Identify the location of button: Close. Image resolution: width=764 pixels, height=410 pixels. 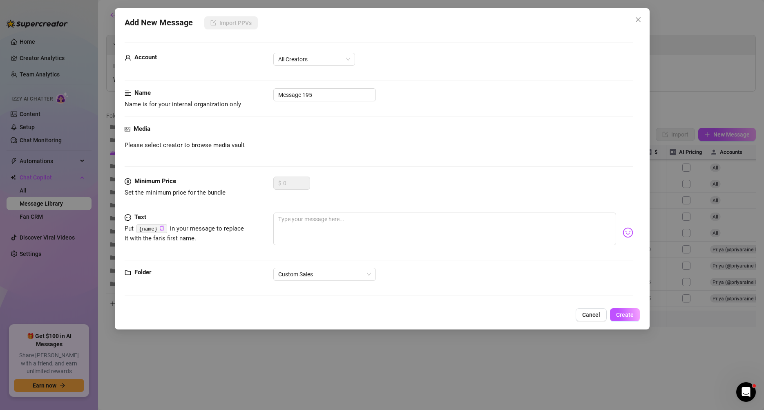
(638, 20).